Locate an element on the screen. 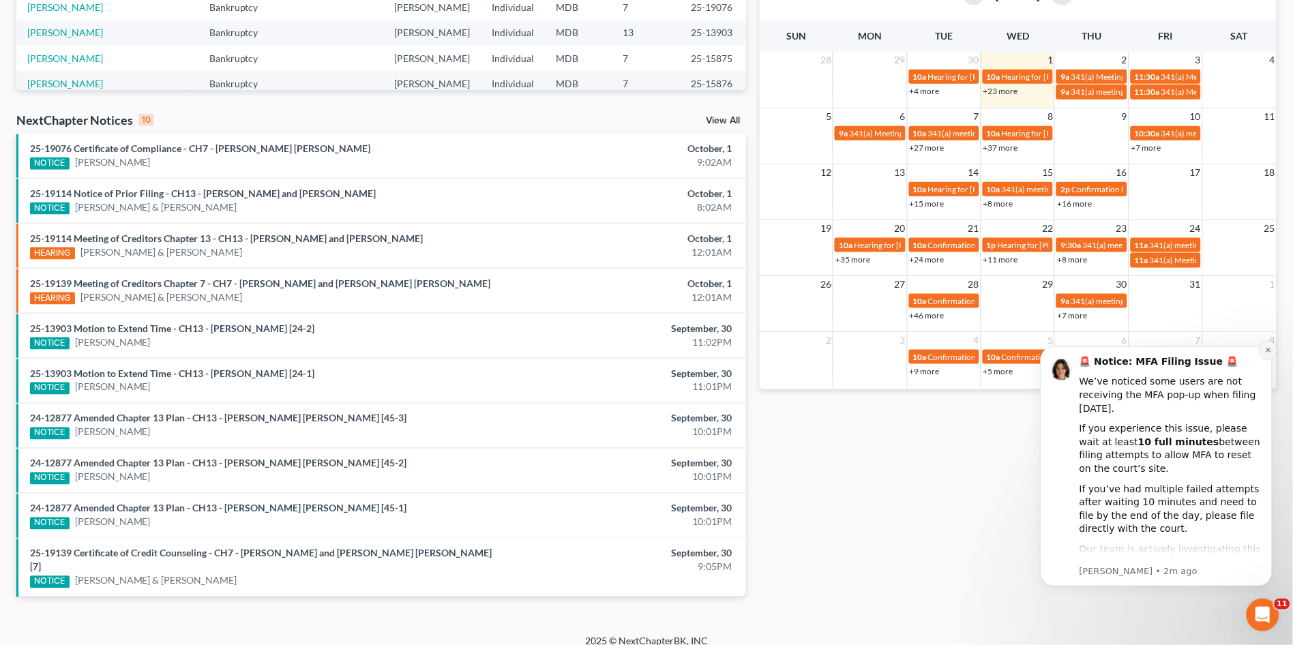  span: 3 is located at coordinates (903, 340).